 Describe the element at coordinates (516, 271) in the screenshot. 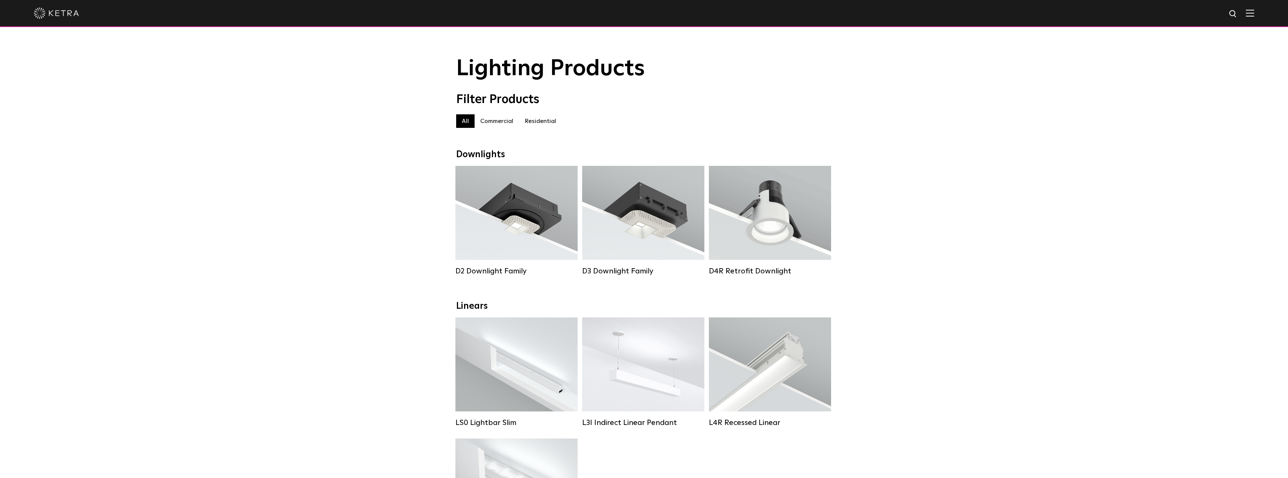

I see `div: D2 Downlight Family` at that location.